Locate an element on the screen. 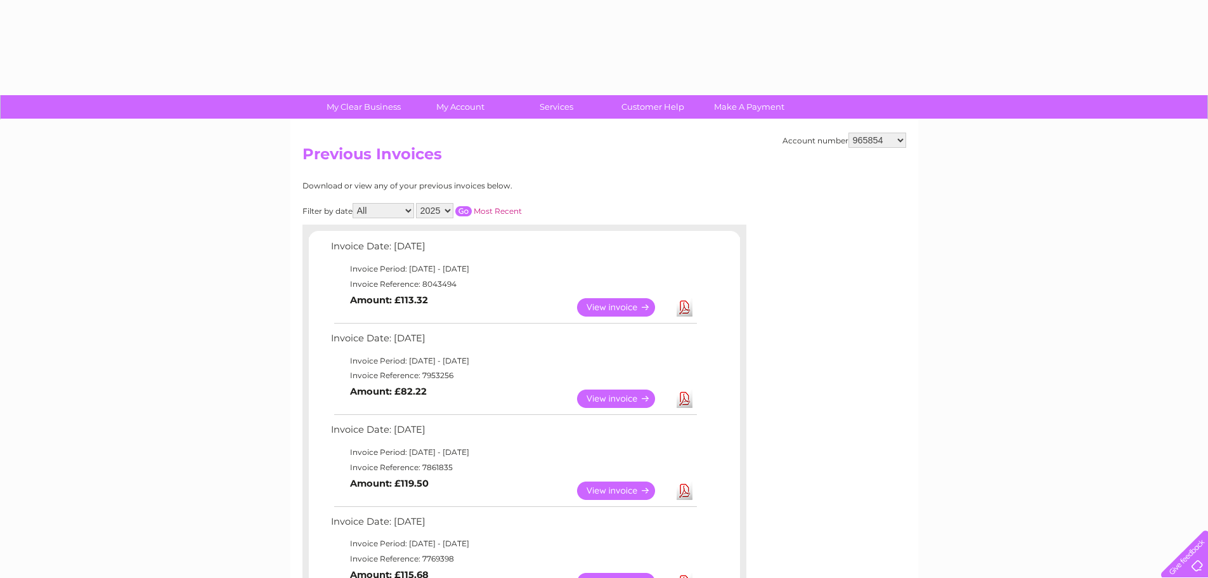  div: Filter by date is located at coordinates (468, 210).